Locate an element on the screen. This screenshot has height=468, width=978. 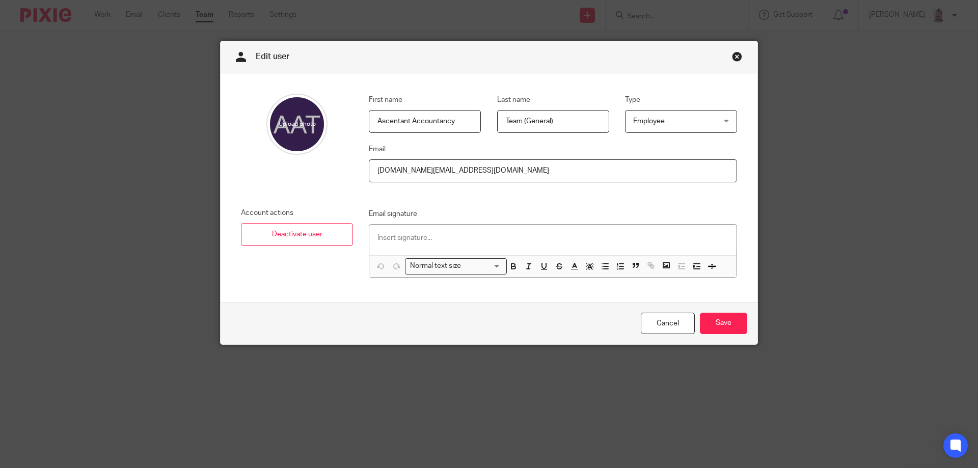
span: Employee is located at coordinates (649, 121).